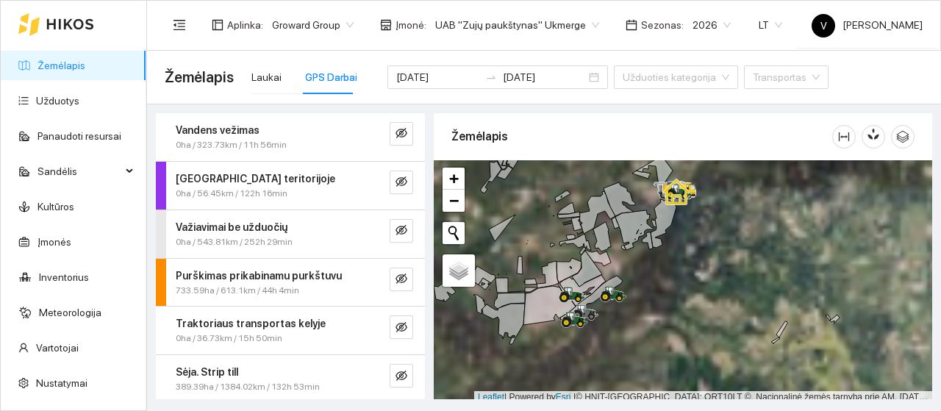 This screenshot has height=411, width=941. Describe the element at coordinates (62, 383) in the screenshot. I see `a: Nustatymai` at that location.